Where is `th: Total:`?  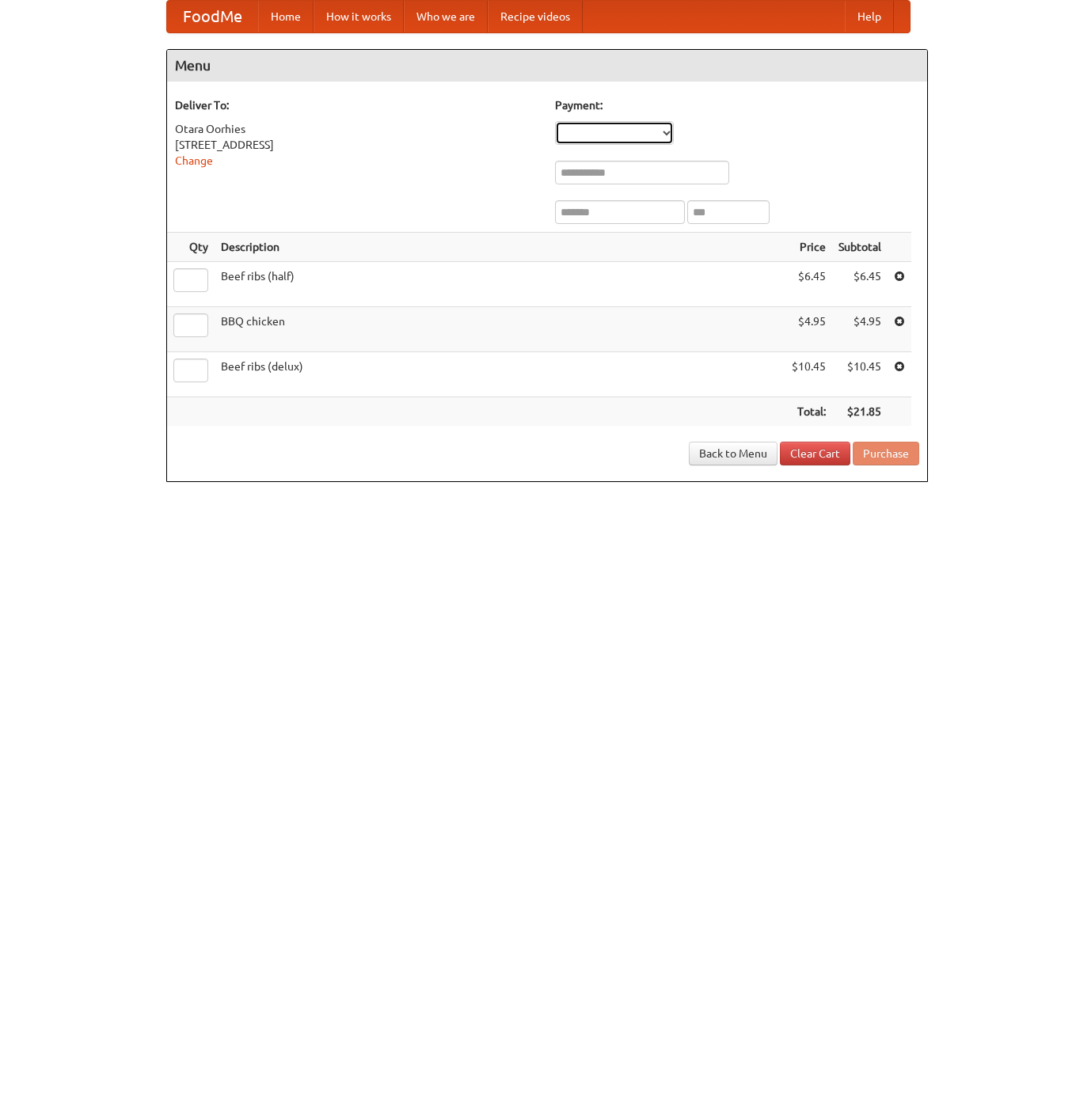
th: Total: is located at coordinates (808, 411).